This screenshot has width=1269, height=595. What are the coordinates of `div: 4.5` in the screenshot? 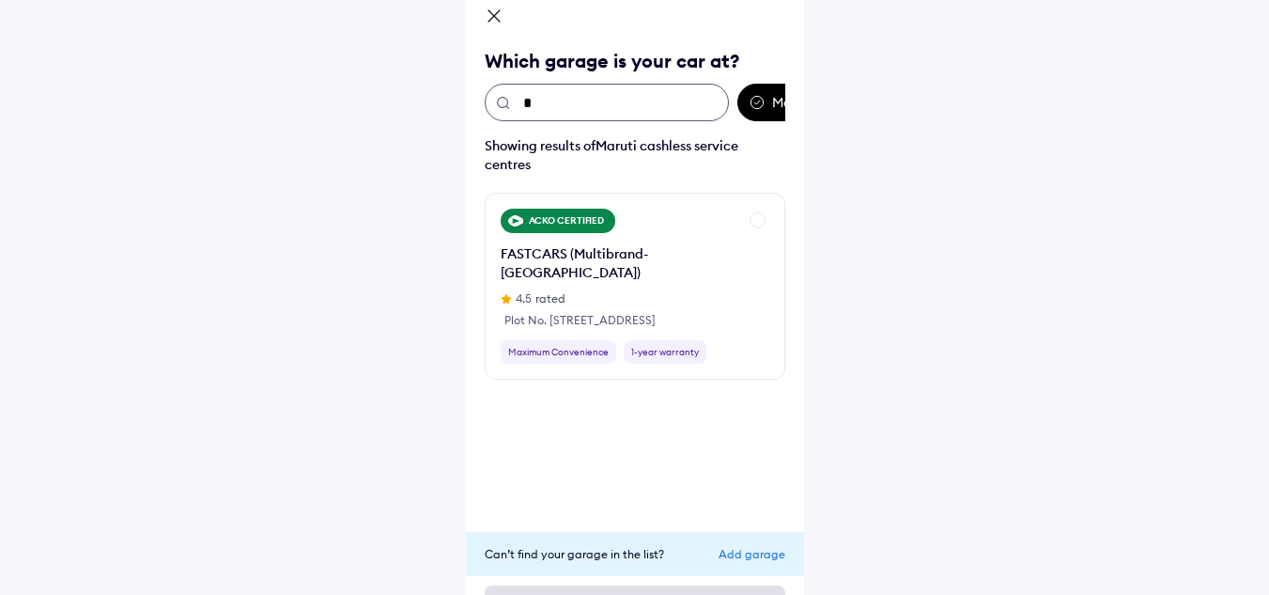 It's located at (523, 299).